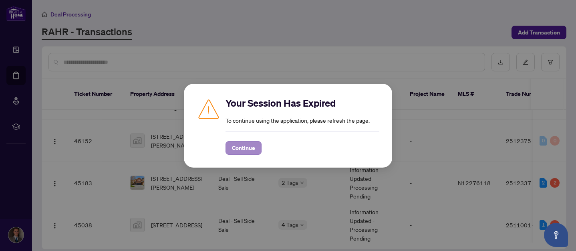  I want to click on button: Open asap, so click(556, 235).